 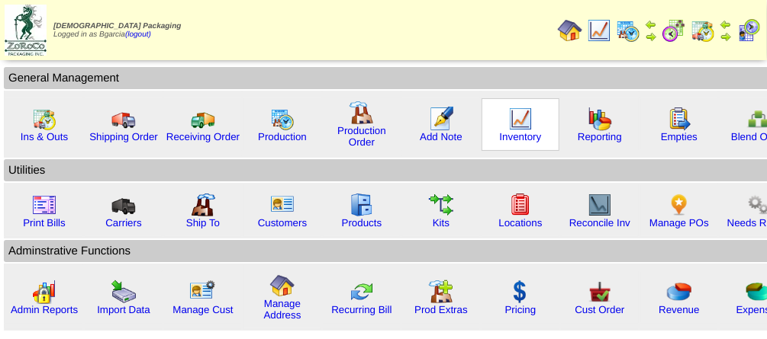 I want to click on img: po.png, so click(x=679, y=205).